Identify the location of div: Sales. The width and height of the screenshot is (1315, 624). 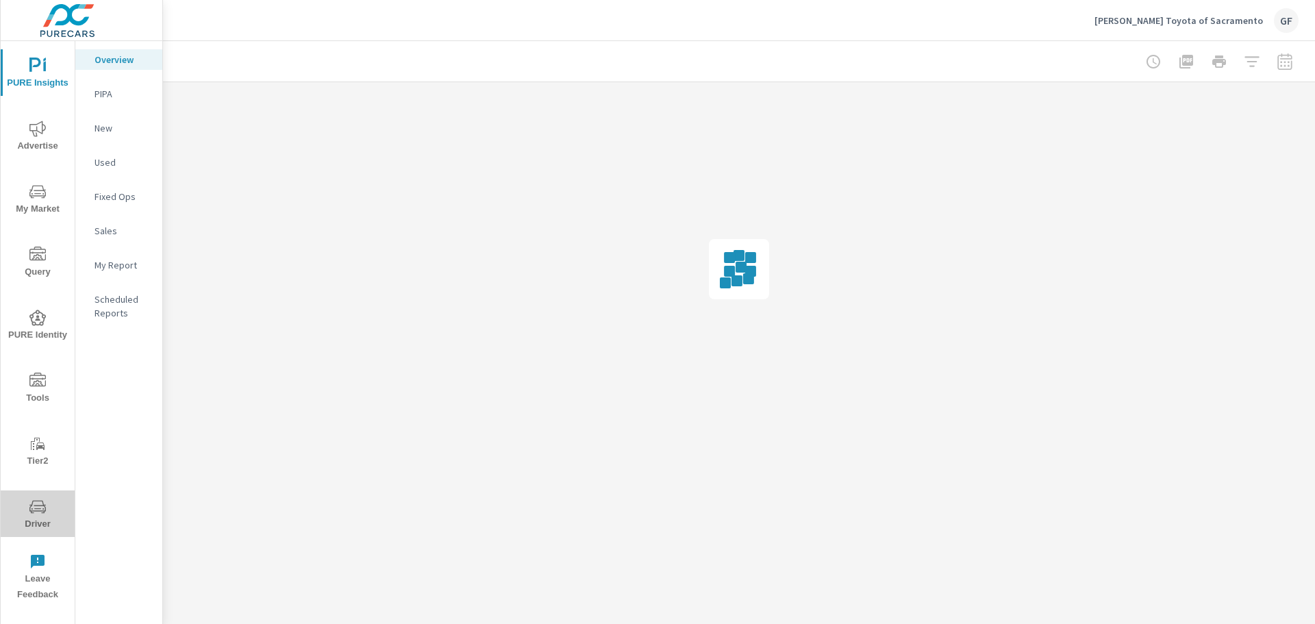
(118, 231).